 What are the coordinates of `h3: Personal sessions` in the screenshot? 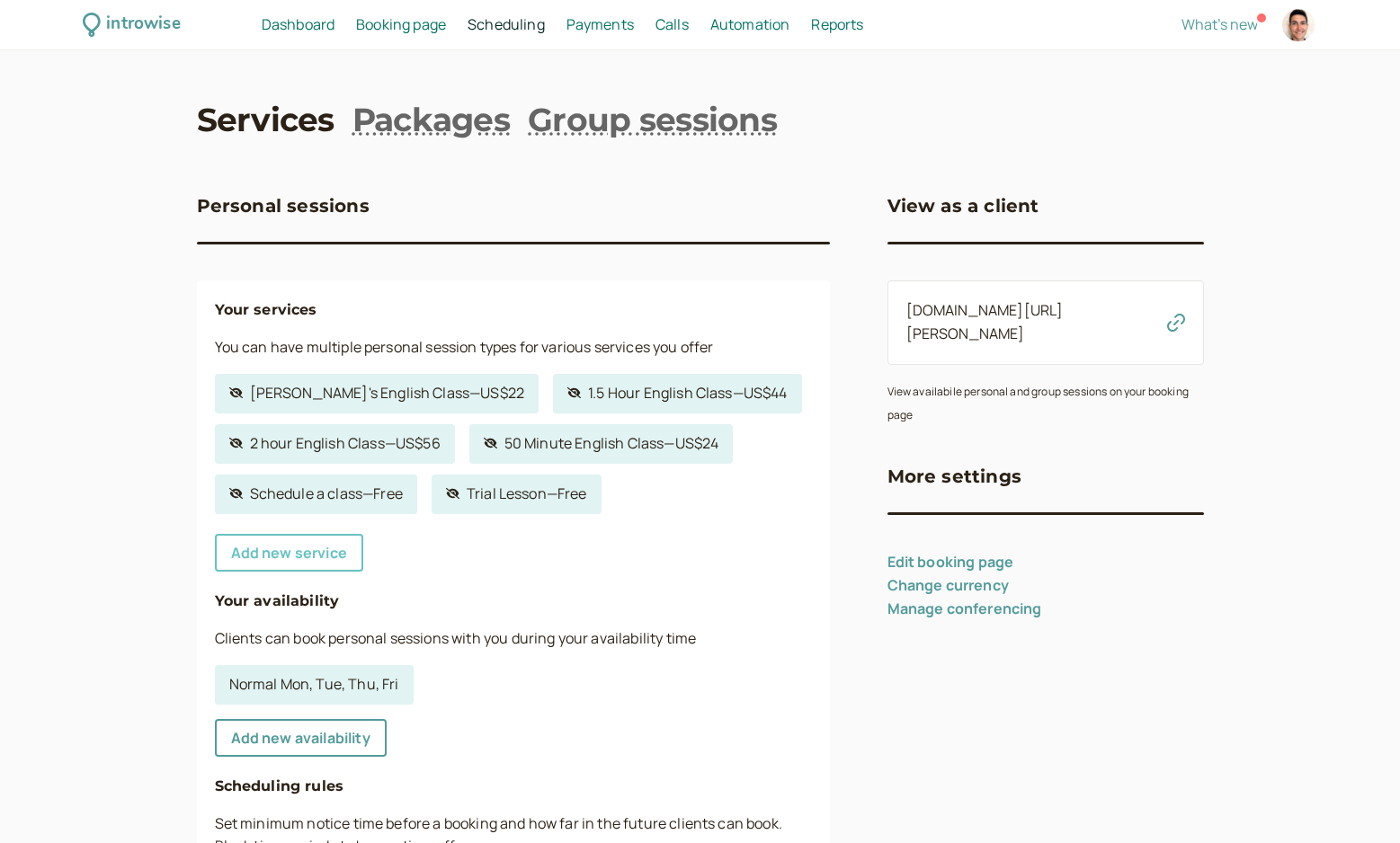 It's located at (283, 206).